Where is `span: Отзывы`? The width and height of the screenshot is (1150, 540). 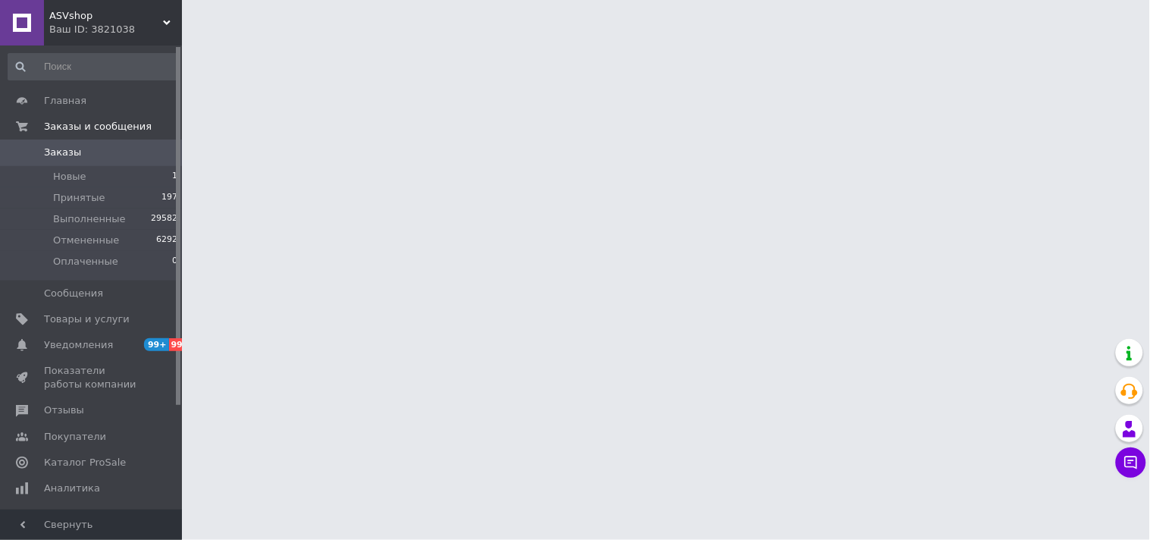
span: Отзывы is located at coordinates (64, 410).